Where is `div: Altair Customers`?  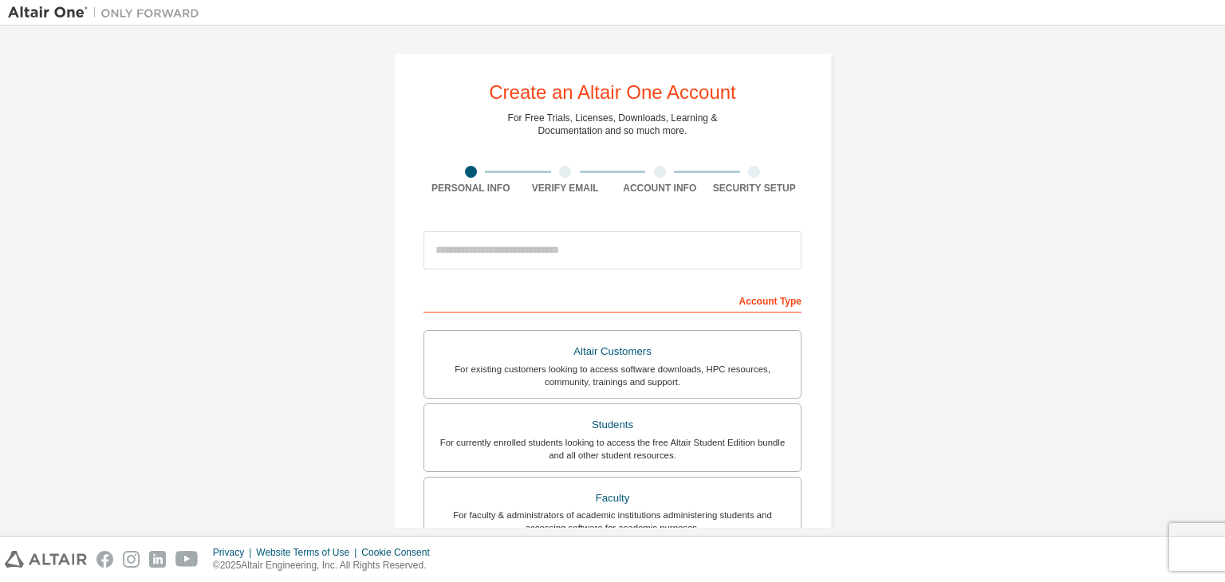 div: Altair Customers is located at coordinates (613, 352).